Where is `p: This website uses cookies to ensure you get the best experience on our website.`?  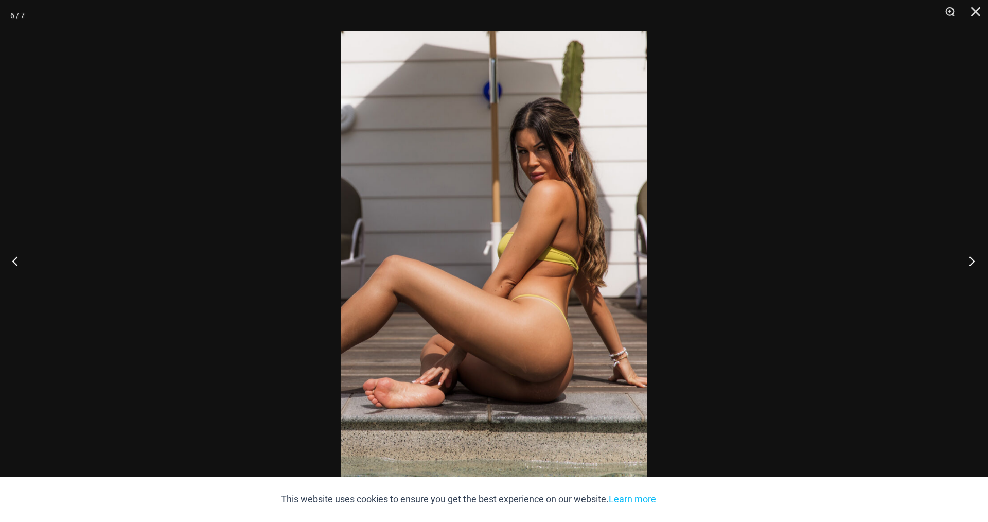
p: This website uses cookies to ensure you get the best experience on our website. is located at coordinates (468, 499).